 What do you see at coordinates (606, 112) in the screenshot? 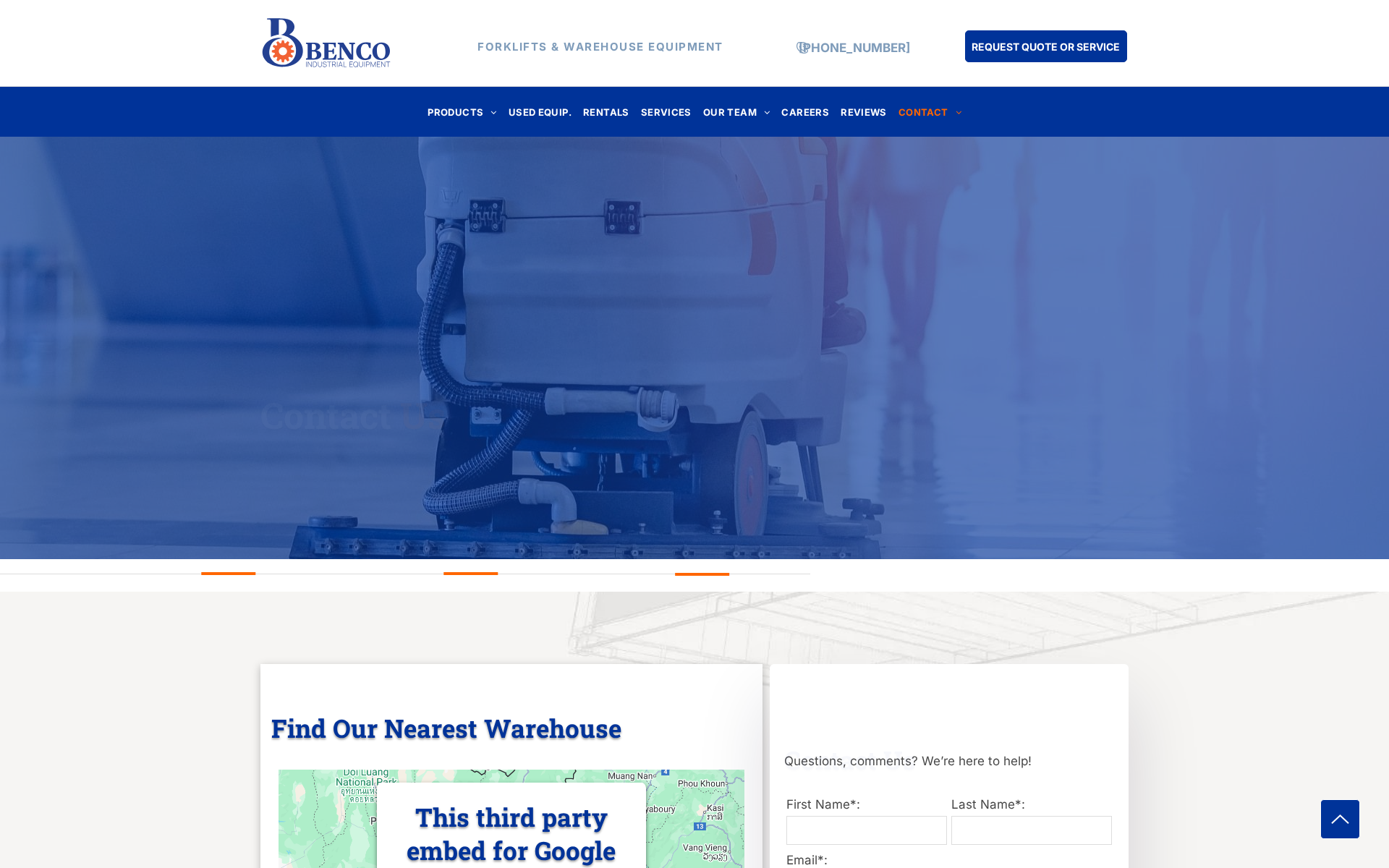
I see `a: RENTALS` at bounding box center [606, 112].